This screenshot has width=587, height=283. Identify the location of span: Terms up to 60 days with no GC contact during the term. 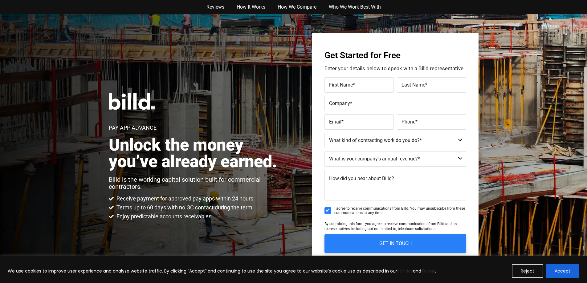
(184, 208).